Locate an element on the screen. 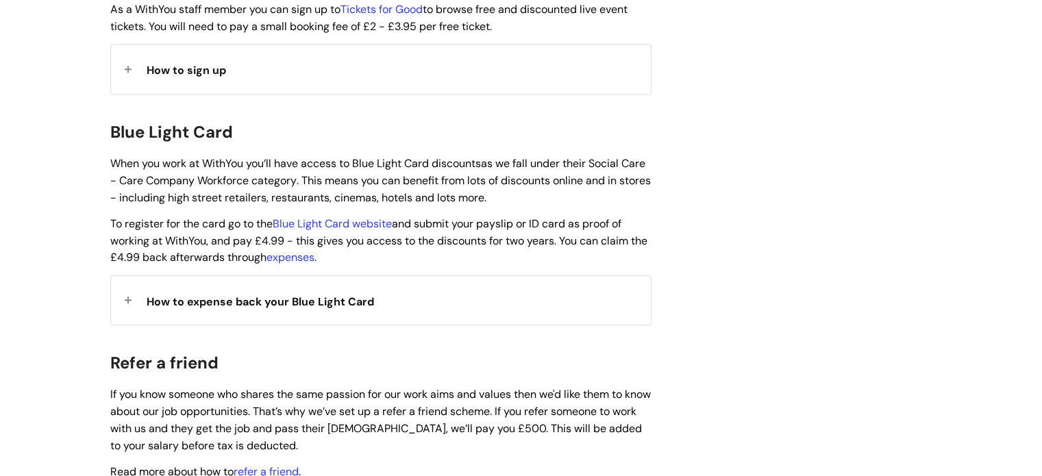 This screenshot has width=1042, height=476. span: How to expense back your Blue Light Card is located at coordinates (260, 302).